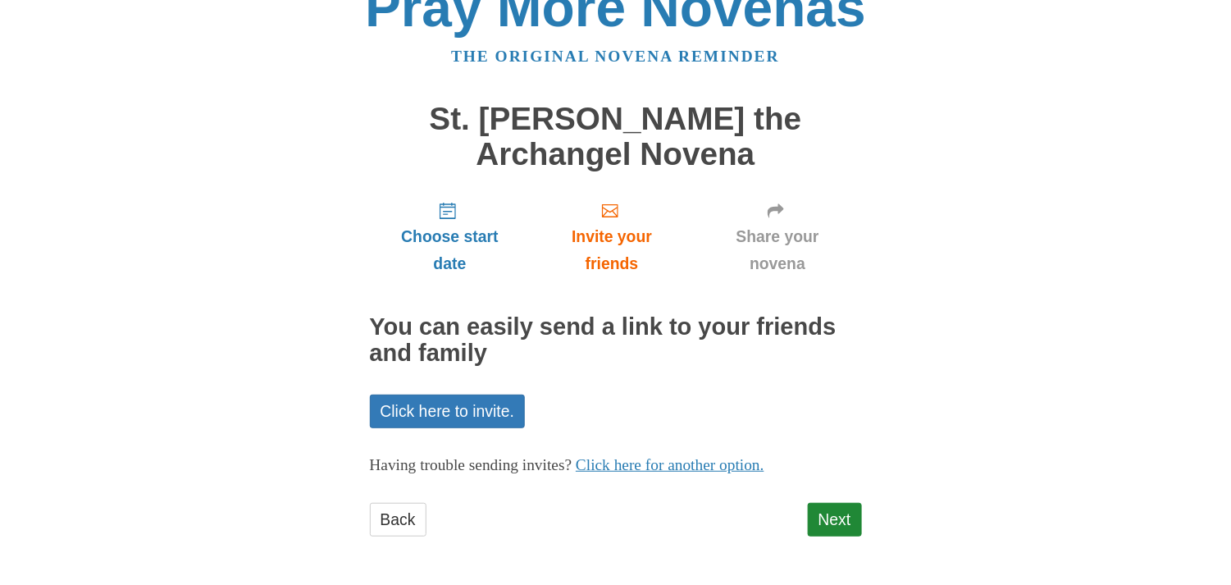 The height and width of the screenshot is (585, 1231). Describe the element at coordinates (611, 236) in the screenshot. I see `a: Invite your friends` at that location.